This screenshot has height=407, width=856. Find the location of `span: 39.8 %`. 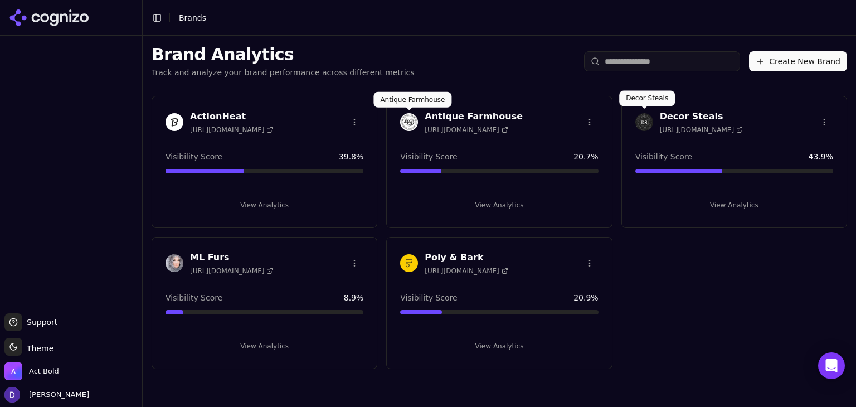

span: 39.8 % is located at coordinates (351, 157).